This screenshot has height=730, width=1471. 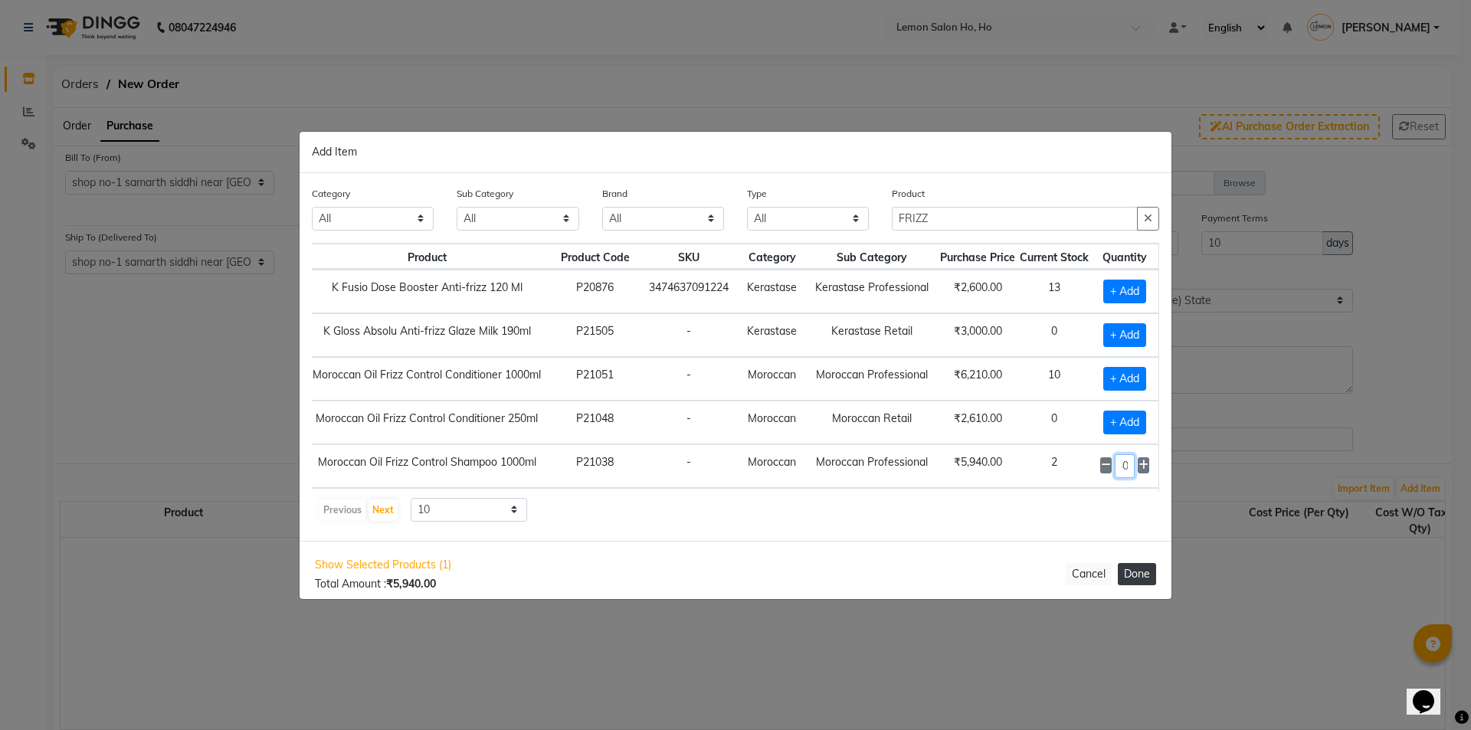 What do you see at coordinates (757, 194) in the screenshot?
I see `label: Type` at bounding box center [757, 194].